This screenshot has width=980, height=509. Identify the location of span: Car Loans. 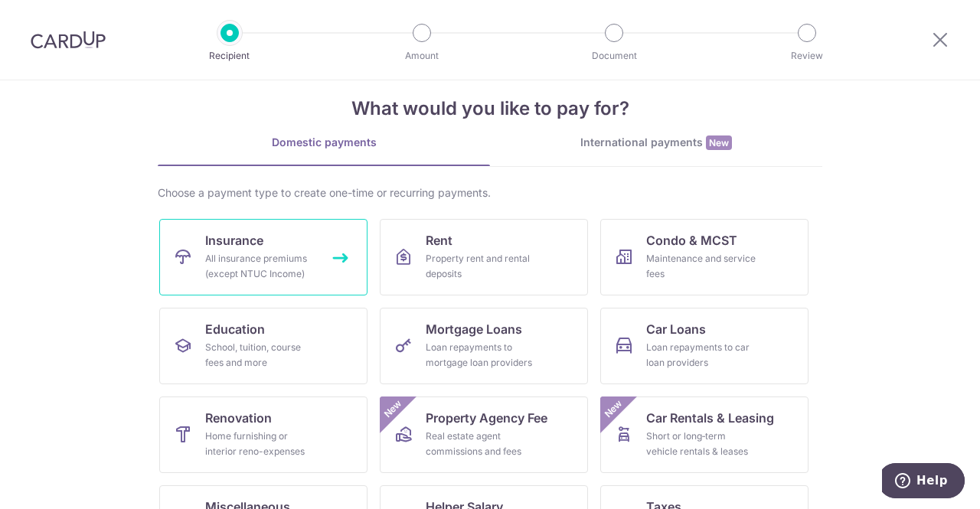
(676, 329).